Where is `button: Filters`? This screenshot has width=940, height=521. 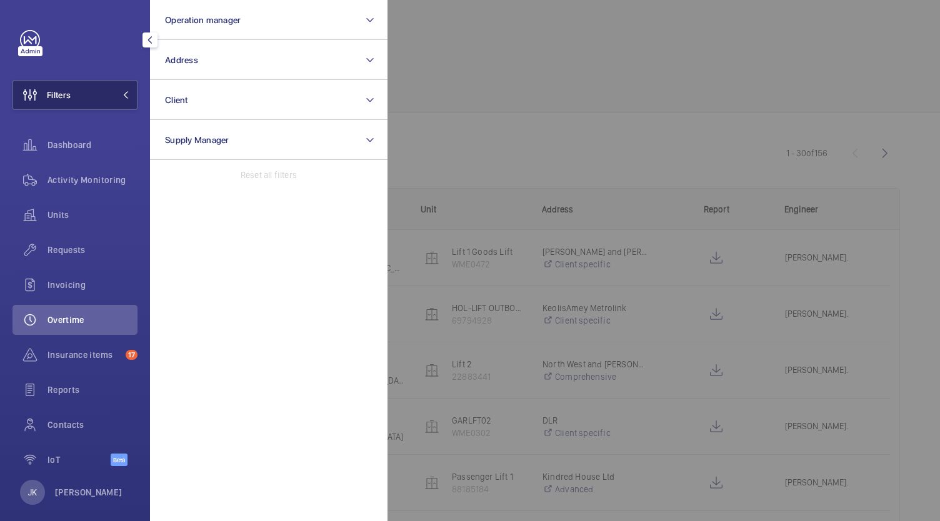
button: Filters is located at coordinates (75, 95).